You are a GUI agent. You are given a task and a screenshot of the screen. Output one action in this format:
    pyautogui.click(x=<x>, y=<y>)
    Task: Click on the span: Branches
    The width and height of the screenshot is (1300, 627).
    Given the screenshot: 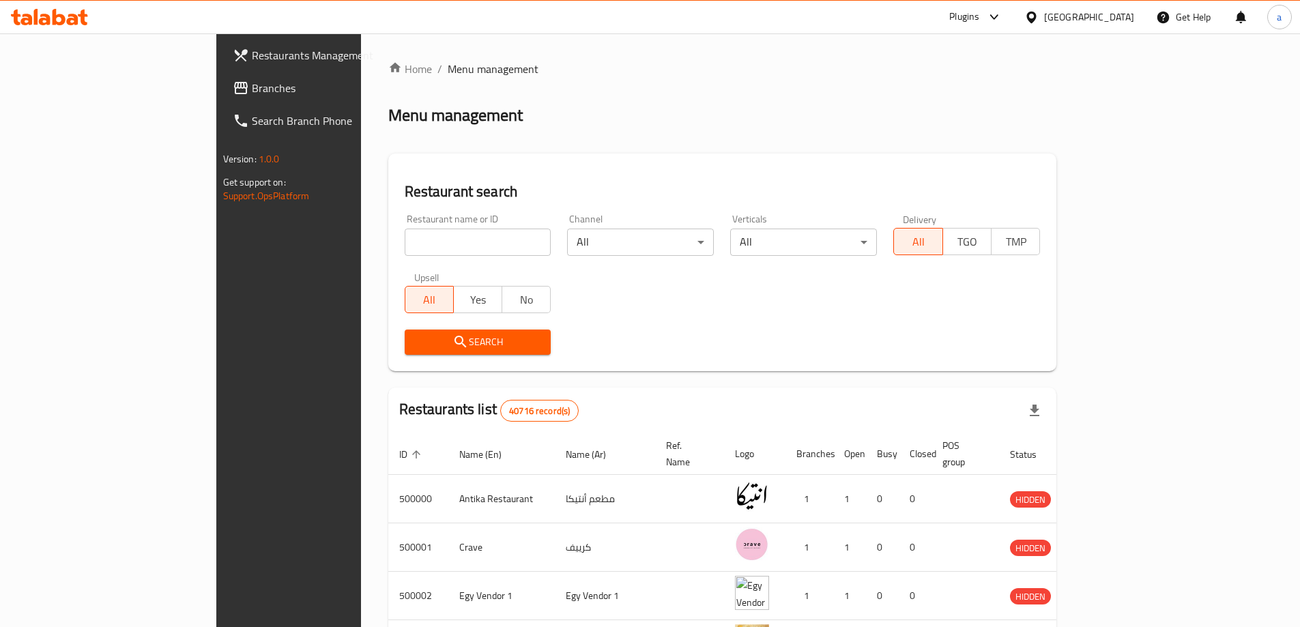 What is the action you would take?
    pyautogui.click(x=337, y=88)
    